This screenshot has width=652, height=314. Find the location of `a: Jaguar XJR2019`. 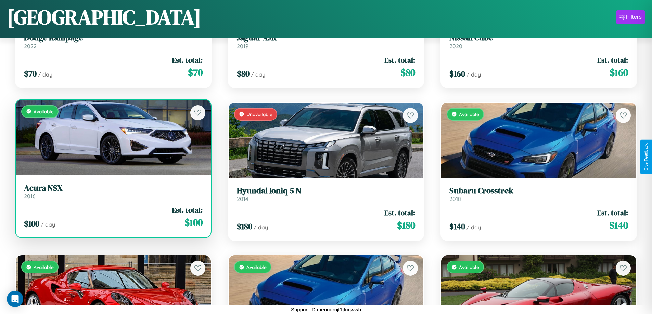

a: Jaguar XJR2019 is located at coordinates (326, 41).